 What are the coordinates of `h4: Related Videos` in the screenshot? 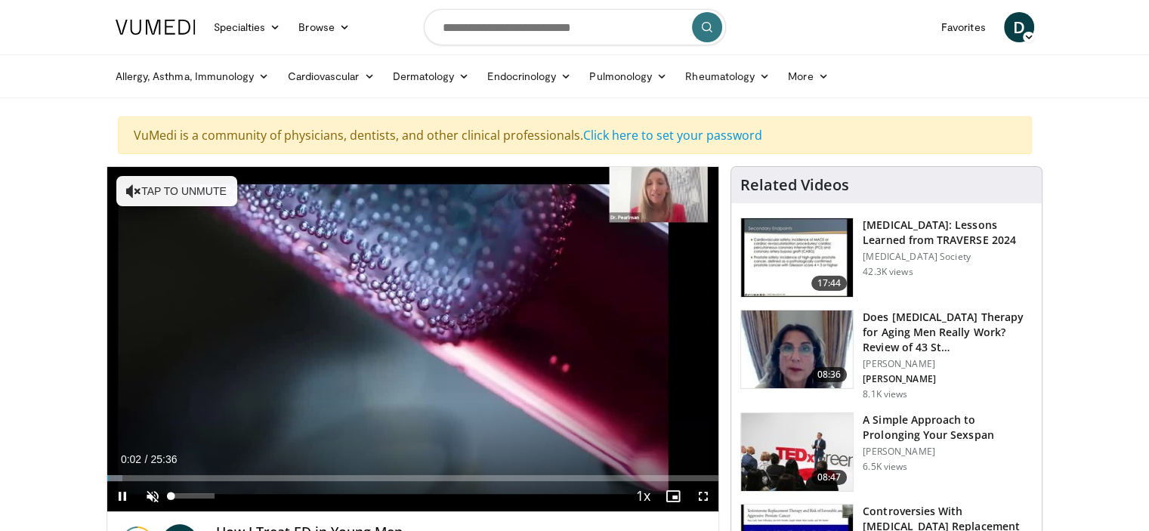 It's located at (794, 185).